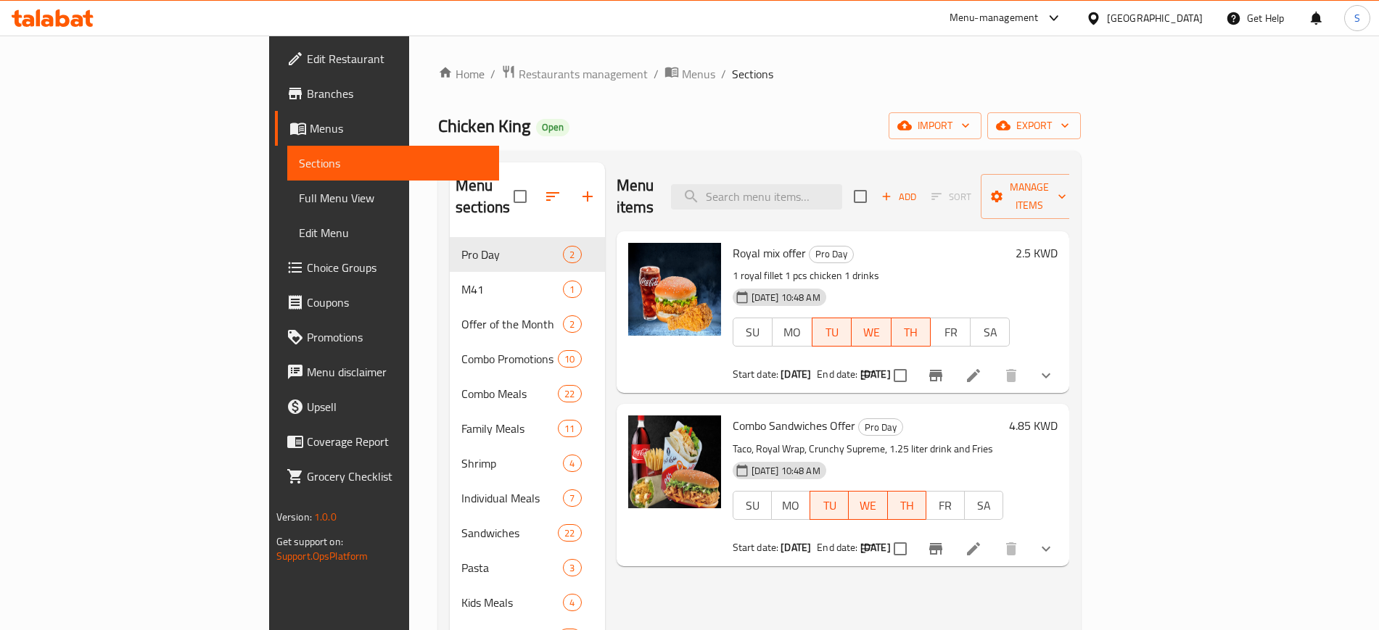 This screenshot has width=1379, height=630. Describe the element at coordinates (393, 198) in the screenshot. I see `span: Full Menu View` at that location.